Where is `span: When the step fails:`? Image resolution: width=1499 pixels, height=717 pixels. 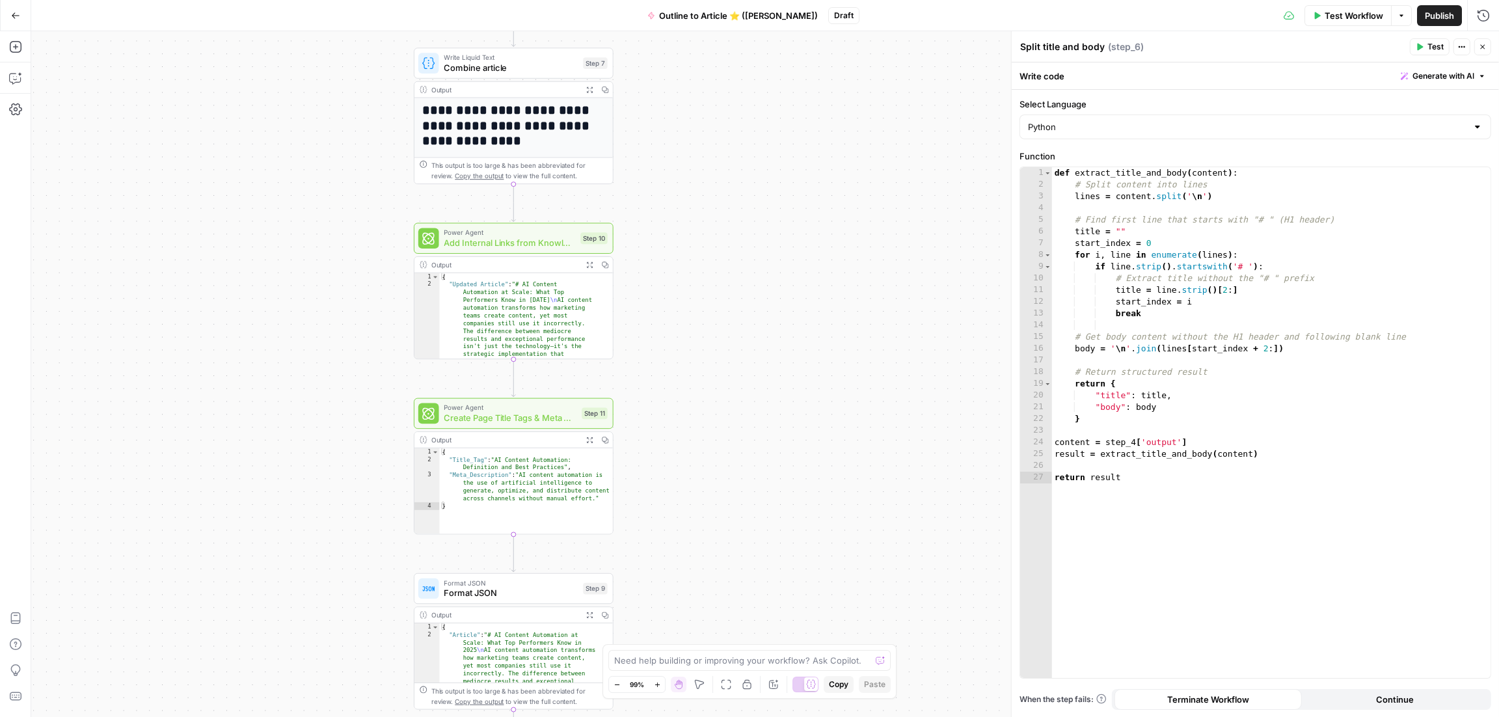
span: When the step fails: is located at coordinates (1063, 699).